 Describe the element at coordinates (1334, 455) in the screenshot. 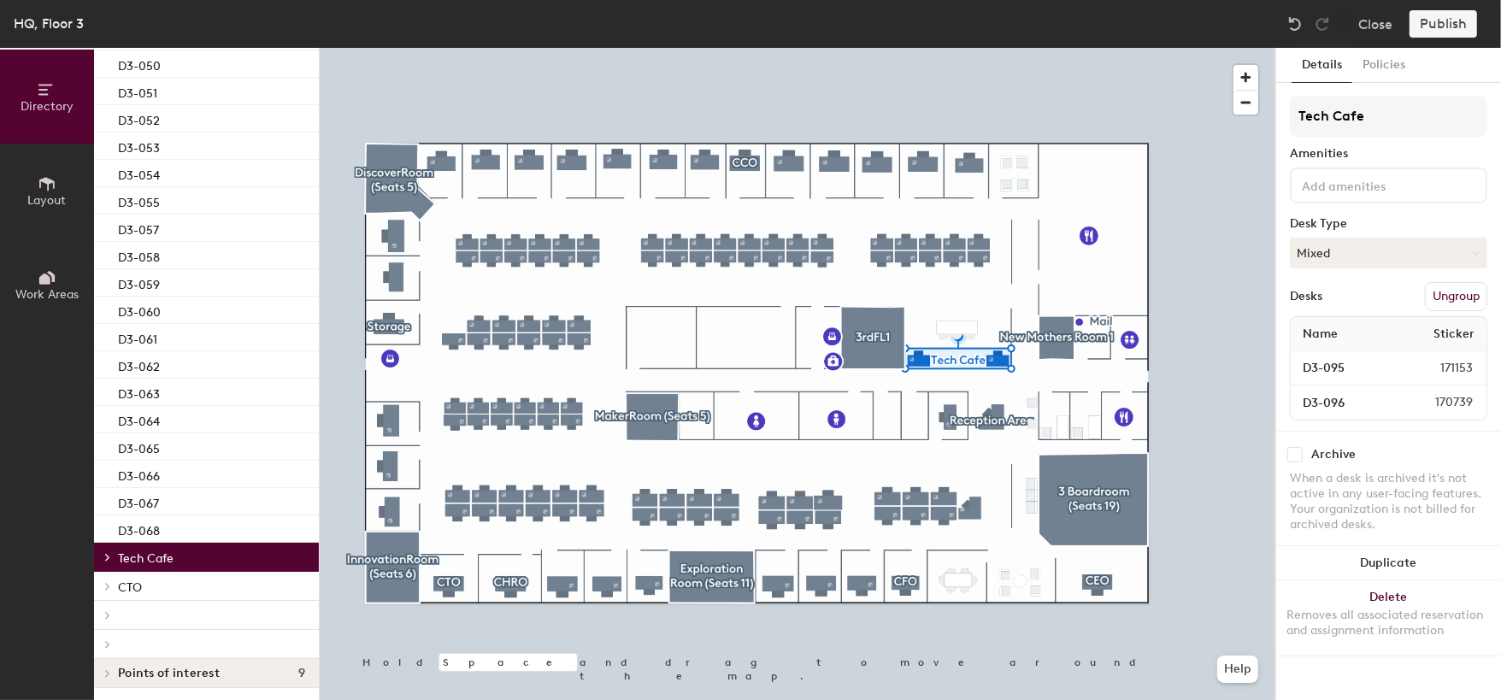

I see `div: Archive` at that location.